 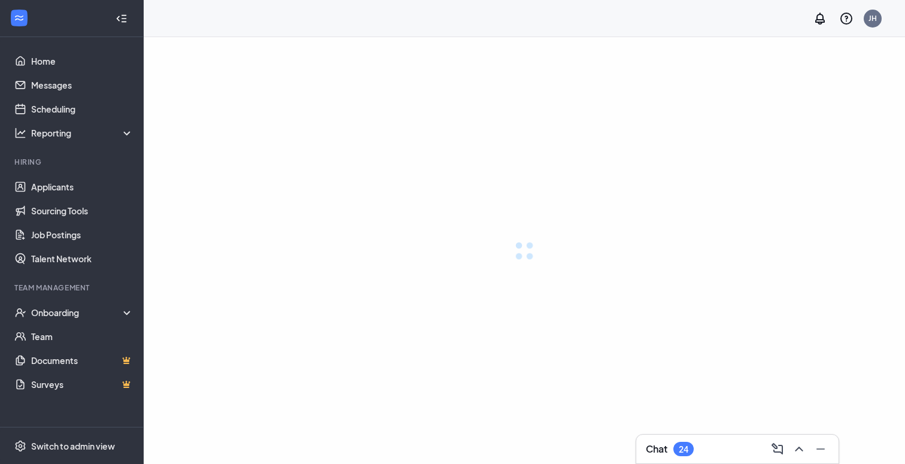 What do you see at coordinates (122, 19) in the screenshot?
I see `svg: Collapse` at bounding box center [122, 19].